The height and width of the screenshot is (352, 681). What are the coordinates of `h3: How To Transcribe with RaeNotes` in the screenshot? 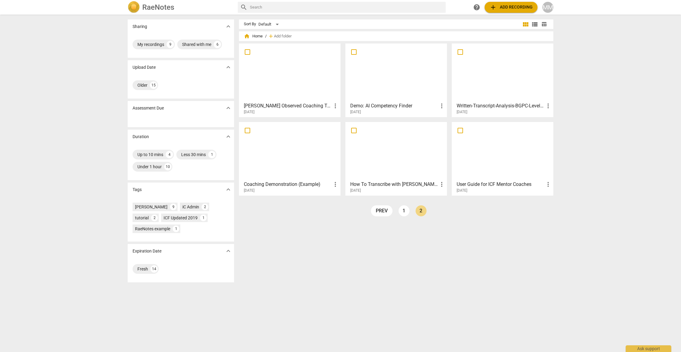 It's located at (394, 184).